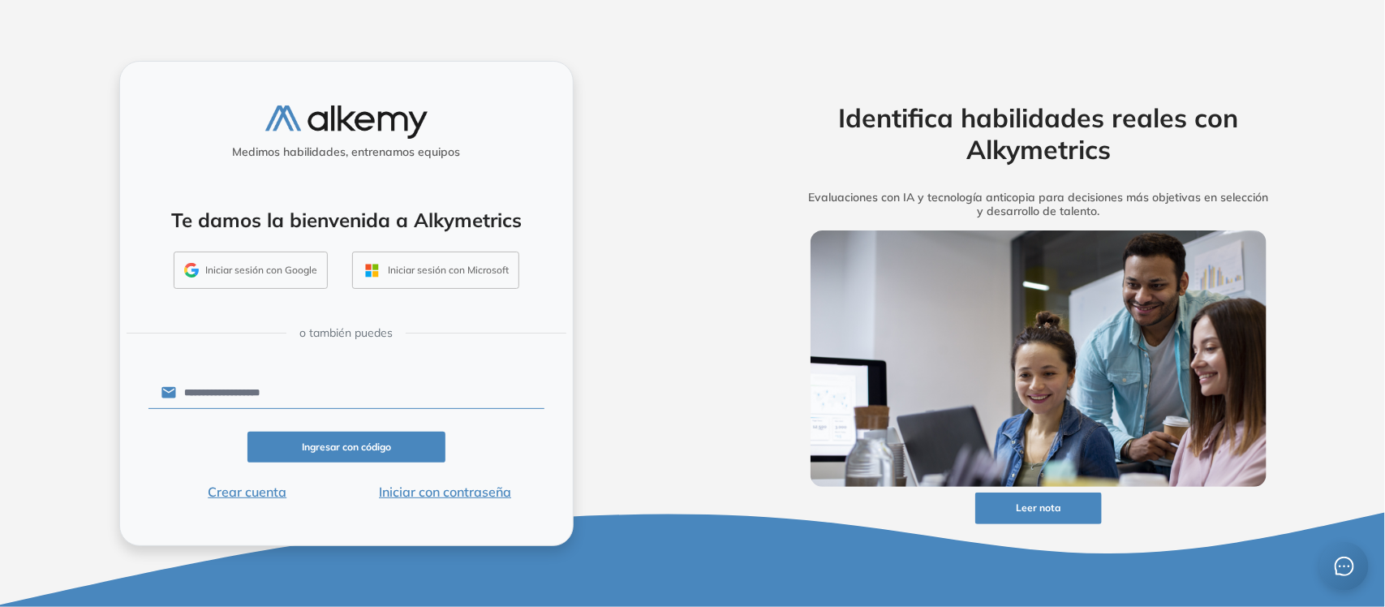 The height and width of the screenshot is (607, 1385). What do you see at coordinates (346, 220) in the screenshot?
I see `h4: Te damos la bienvenida a Alkymetrics` at bounding box center [346, 220].